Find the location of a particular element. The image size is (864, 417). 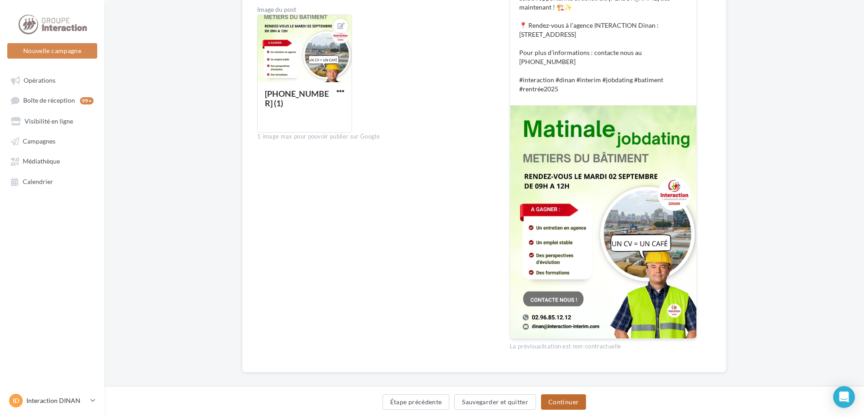

button: Étape précédente is located at coordinates (416, 402).